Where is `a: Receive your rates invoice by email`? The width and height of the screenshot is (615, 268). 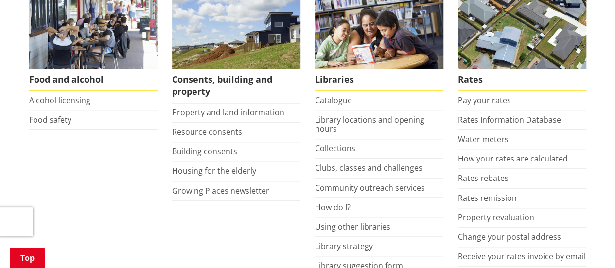
a: Receive your rates invoice by email is located at coordinates (522, 256).